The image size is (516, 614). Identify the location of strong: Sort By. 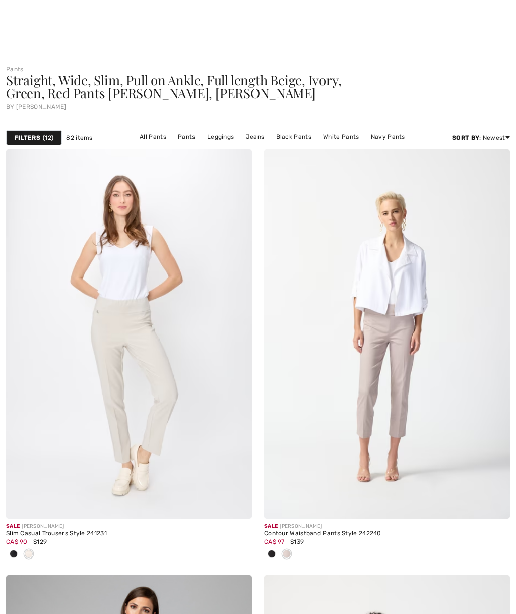
(466, 138).